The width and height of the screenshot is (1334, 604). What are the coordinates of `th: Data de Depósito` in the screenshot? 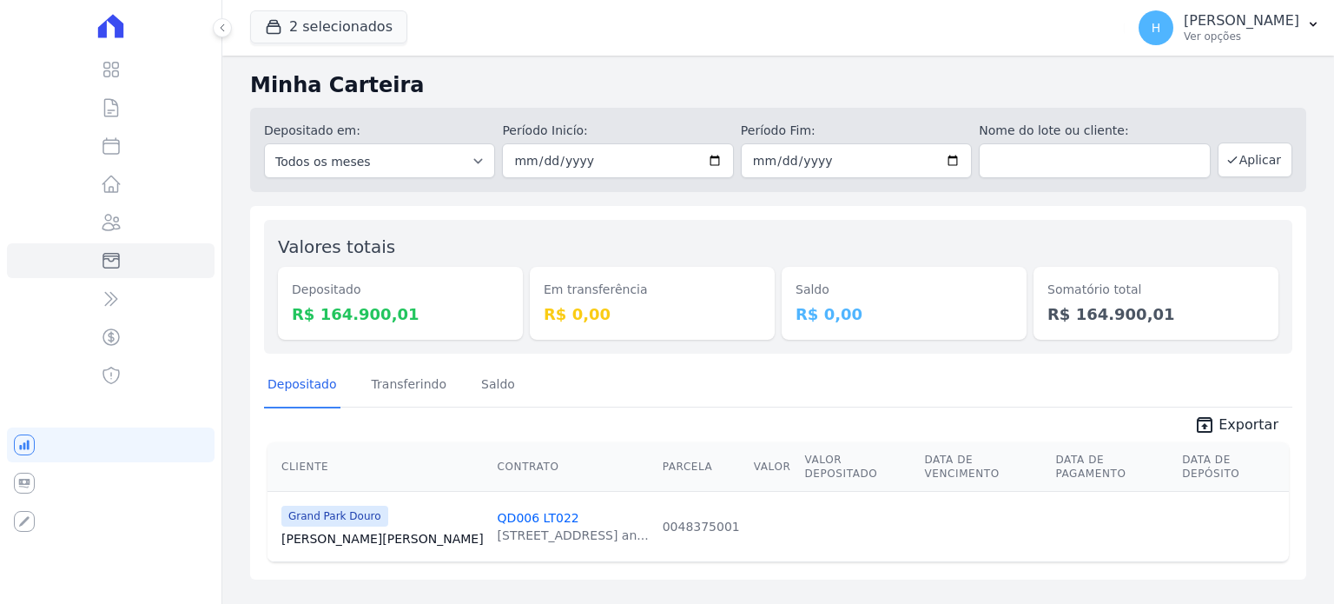 It's located at (1232, 467).